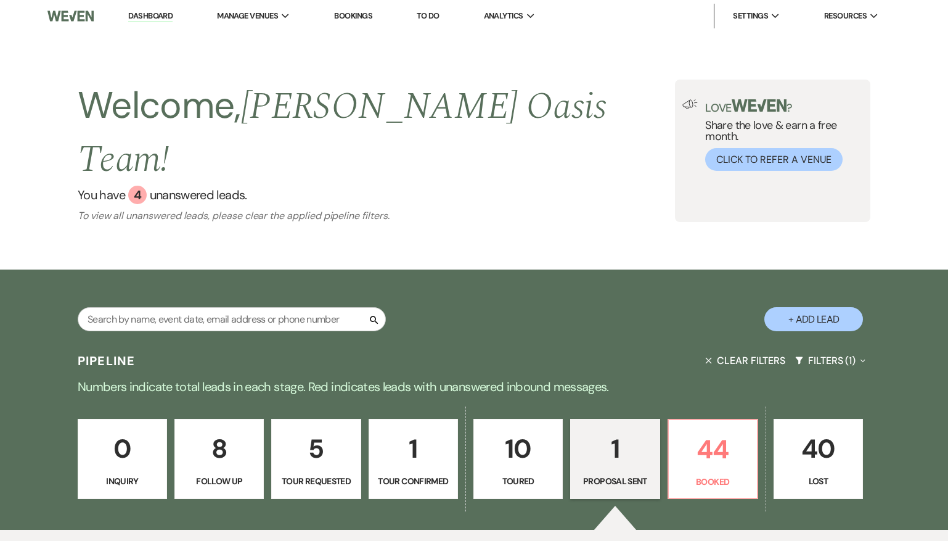  What do you see at coordinates (138, 195) in the screenshot?
I see `div: 4` at bounding box center [138, 195].